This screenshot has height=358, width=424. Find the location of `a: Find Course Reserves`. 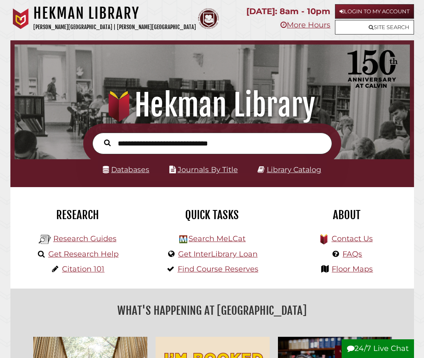

a: Find Course Reserves is located at coordinates (218, 269).